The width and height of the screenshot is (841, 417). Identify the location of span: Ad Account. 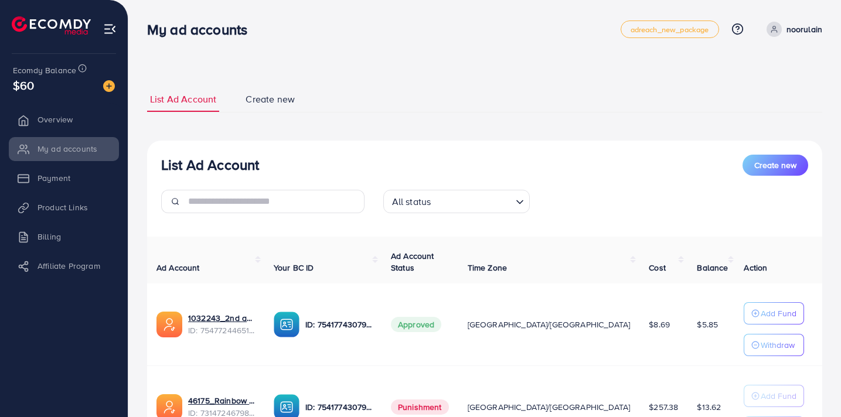
(178, 268).